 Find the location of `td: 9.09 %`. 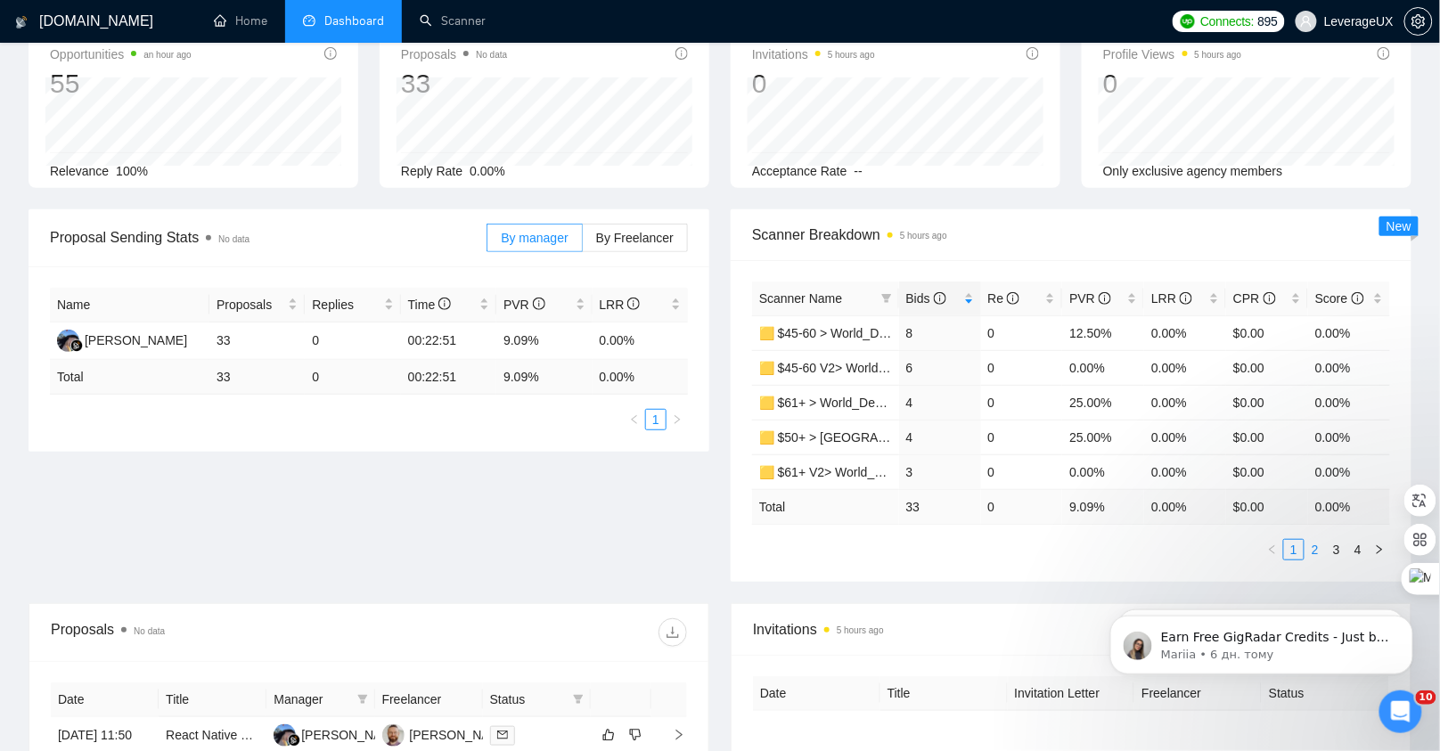

td: 9.09 % is located at coordinates (1103, 506).